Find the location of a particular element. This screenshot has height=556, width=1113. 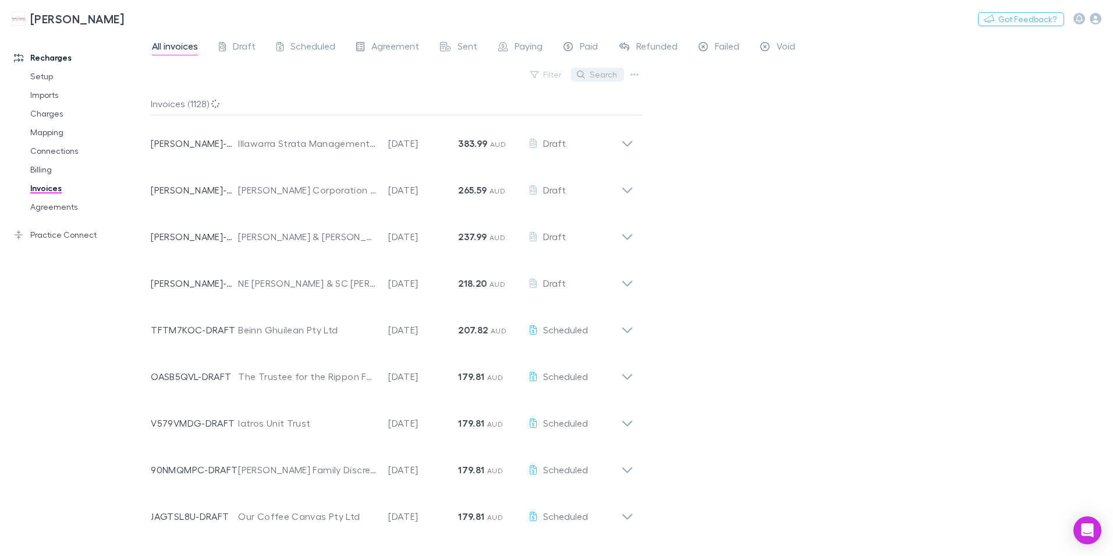

strong: 237.99 is located at coordinates (472, 236).